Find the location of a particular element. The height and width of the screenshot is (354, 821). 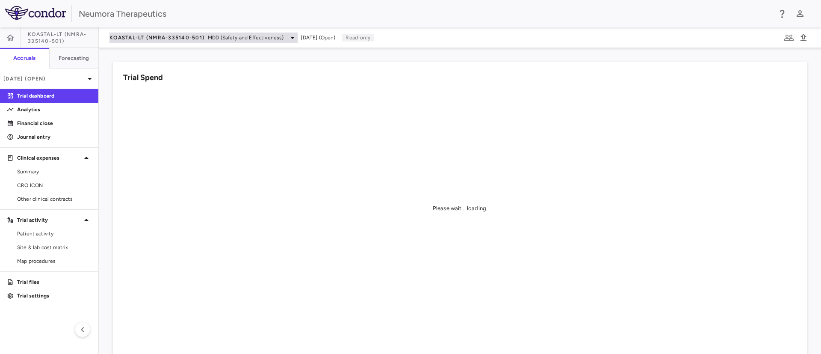

div: Please wait... loading. is located at coordinates (460, 208).